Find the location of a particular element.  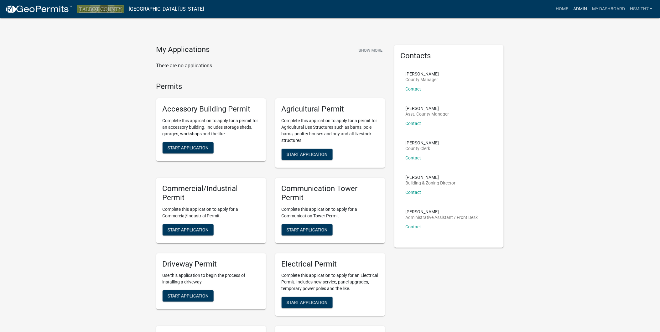

p: County Manager is located at coordinates (422, 80).